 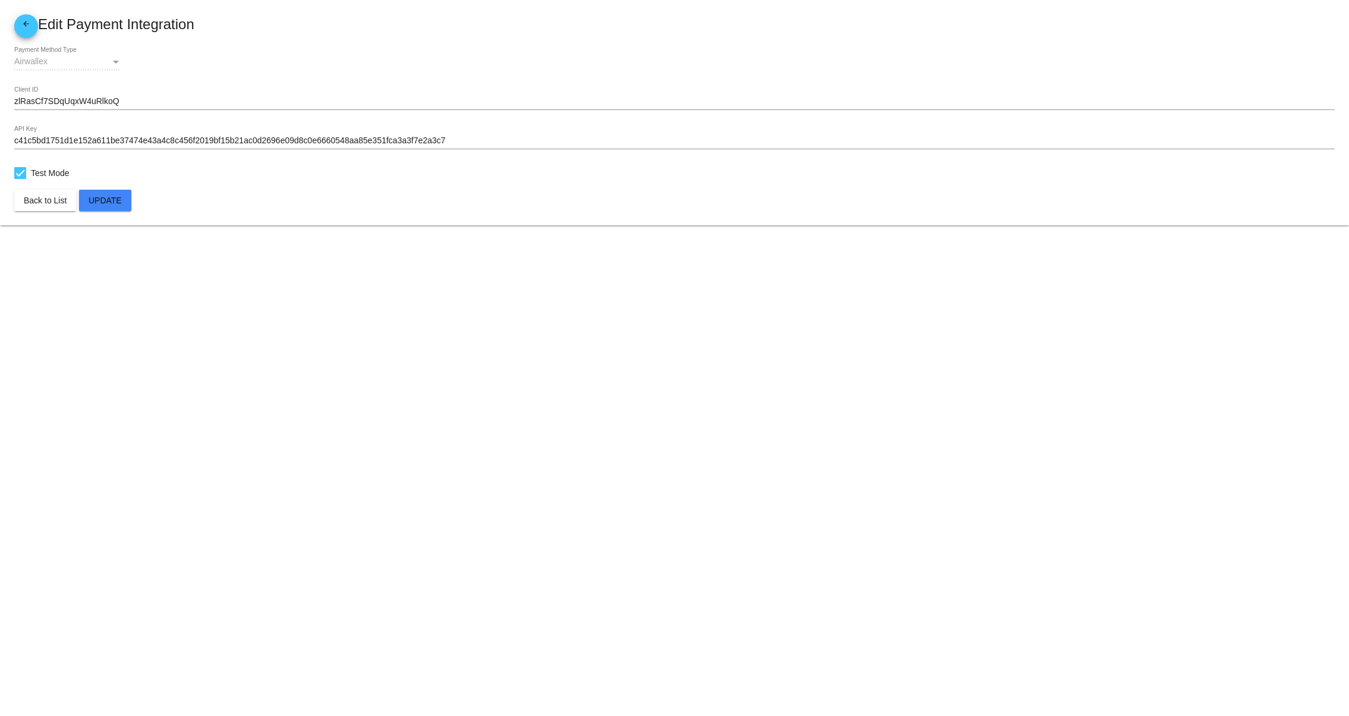 I want to click on button: Update, so click(x=105, y=200).